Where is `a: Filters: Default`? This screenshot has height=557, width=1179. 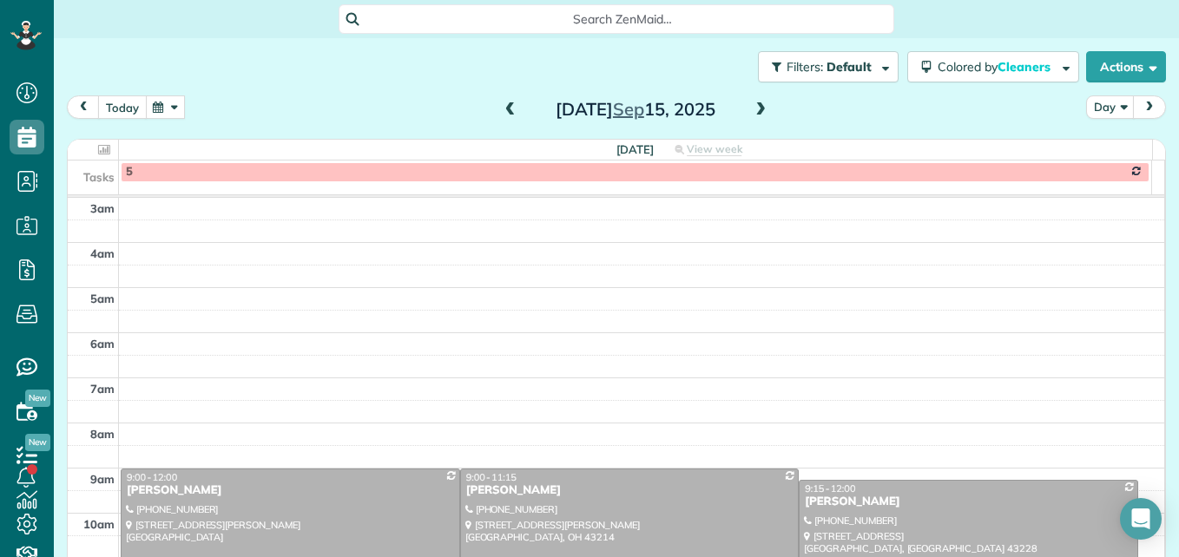 a: Filters: Default is located at coordinates (824, 67).